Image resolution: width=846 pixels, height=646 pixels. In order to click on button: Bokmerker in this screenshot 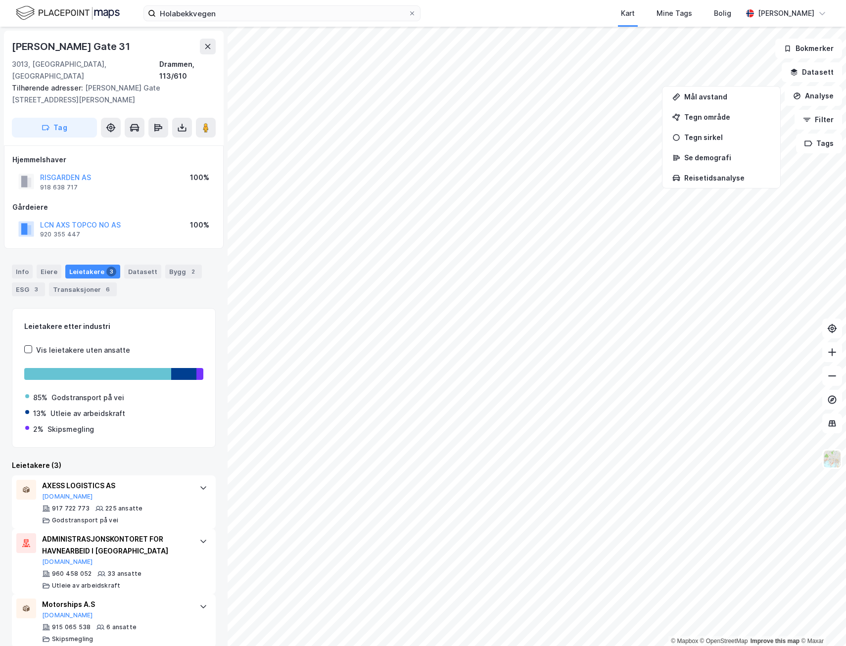, I will do `click(808, 48)`.